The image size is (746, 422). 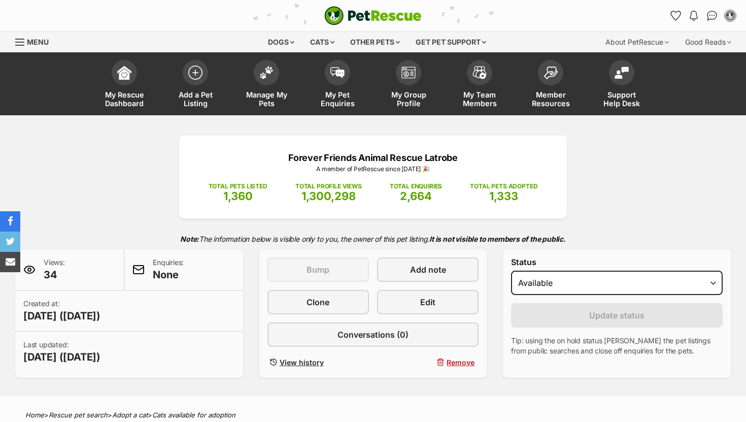 What do you see at coordinates (267, 99) in the screenshot?
I see `span: Manage My Pets` at bounding box center [267, 99].